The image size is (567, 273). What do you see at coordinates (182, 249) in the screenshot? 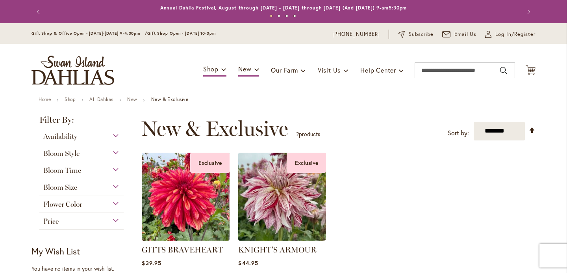
I see `a: GITTS BRAVEHEART` at bounding box center [182, 249].